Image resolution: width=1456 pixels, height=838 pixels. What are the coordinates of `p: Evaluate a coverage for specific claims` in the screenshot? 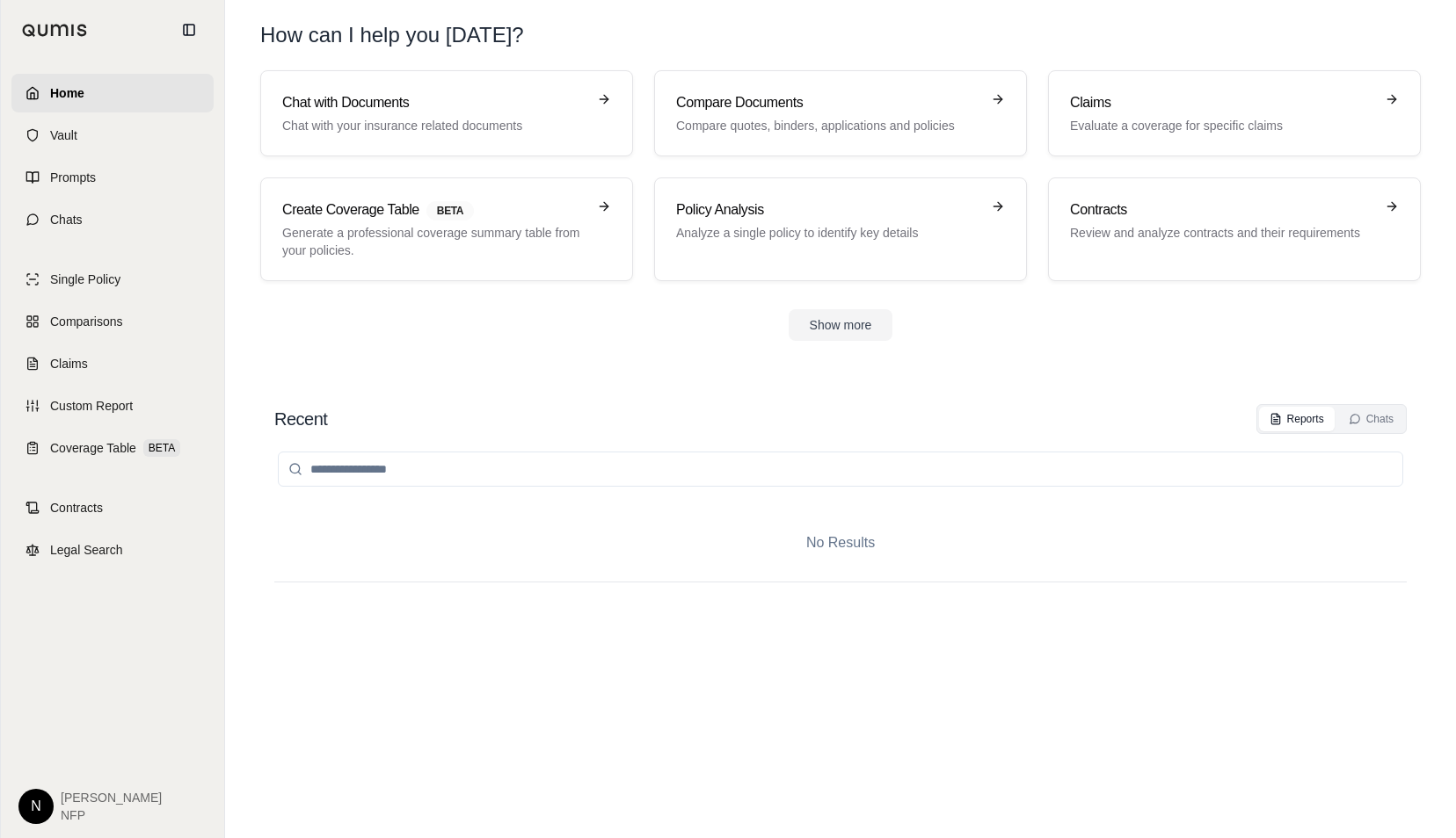 It's located at (1222, 126).